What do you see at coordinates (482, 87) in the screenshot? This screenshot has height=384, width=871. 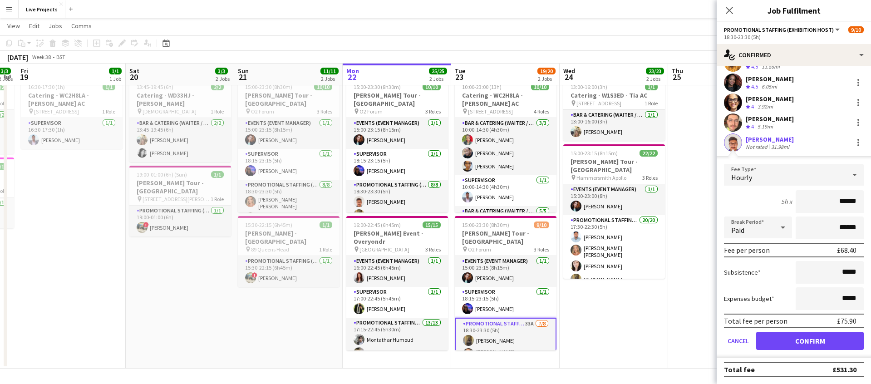 I see `span: 10:00-23:00 (13h)` at bounding box center [482, 87].